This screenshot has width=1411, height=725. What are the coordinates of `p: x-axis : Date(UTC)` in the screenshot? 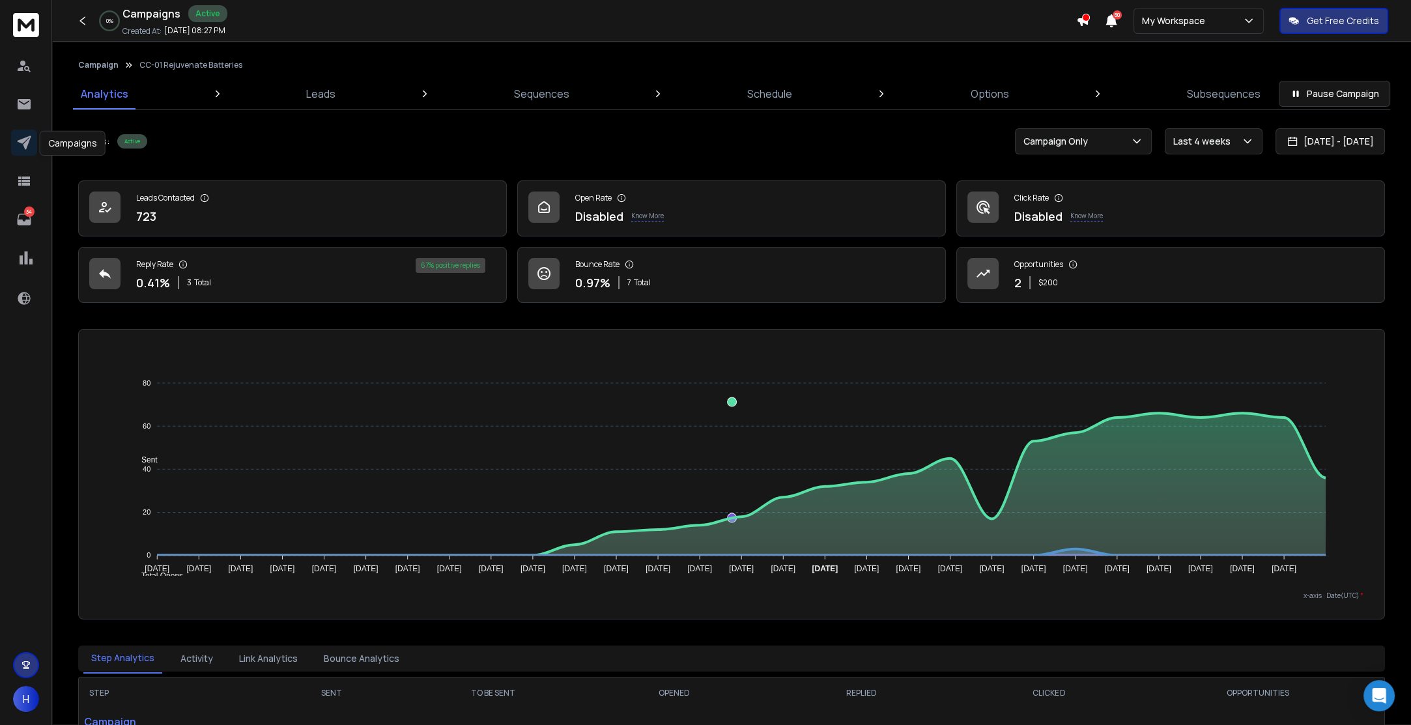 It's located at (732, 596).